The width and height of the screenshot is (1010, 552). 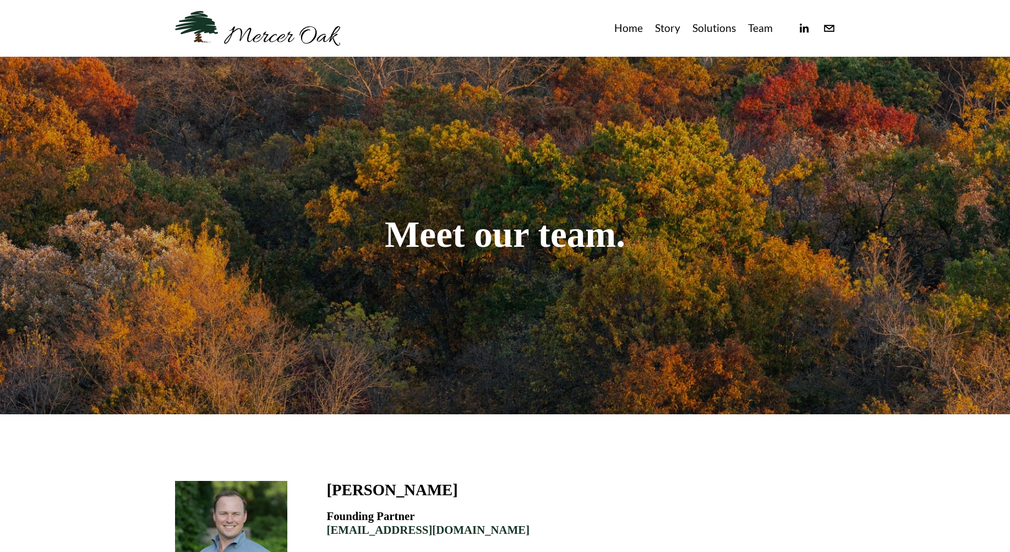 What do you see at coordinates (760, 28) in the screenshot?
I see `a: Team` at bounding box center [760, 28].